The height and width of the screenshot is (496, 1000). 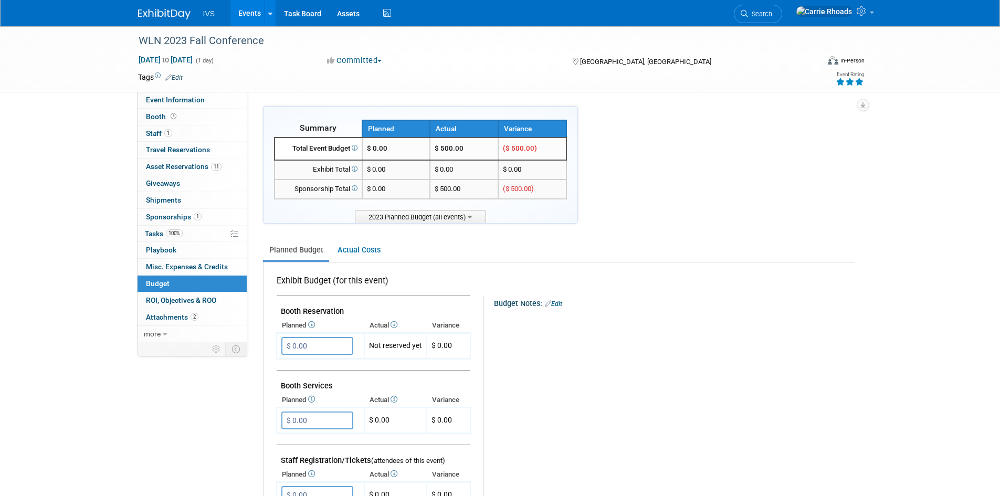 What do you see at coordinates (192, 233) in the screenshot?
I see `a: Tasks100%` at bounding box center [192, 233].